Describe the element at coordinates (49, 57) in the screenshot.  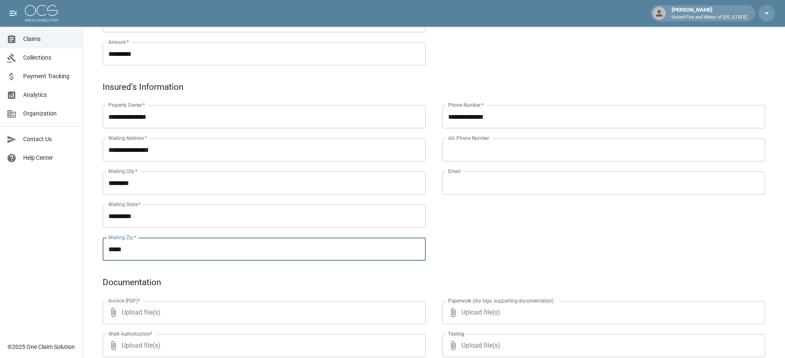
I see `span: Collections` at that location.